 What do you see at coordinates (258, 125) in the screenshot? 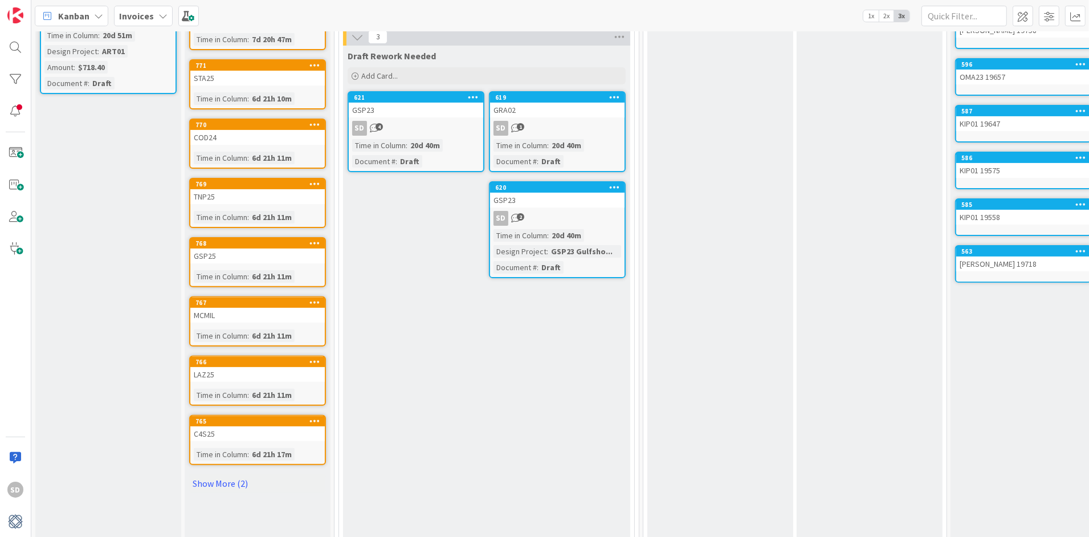
I see `div: 770` at bounding box center [258, 125].